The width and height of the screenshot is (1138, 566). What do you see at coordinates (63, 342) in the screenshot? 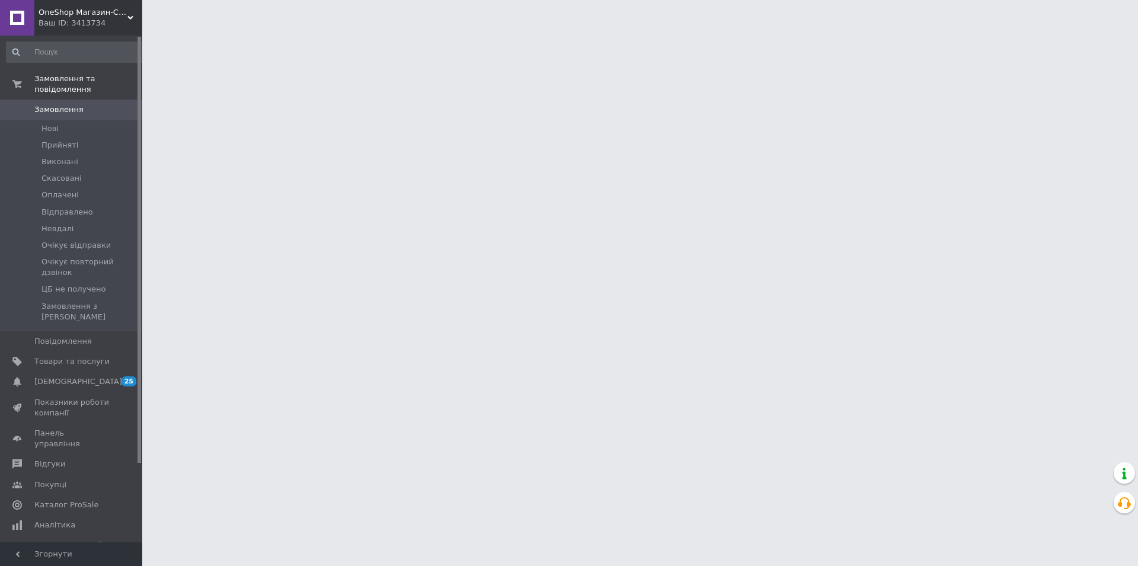
I see `span: Повідомлення` at bounding box center [63, 342].